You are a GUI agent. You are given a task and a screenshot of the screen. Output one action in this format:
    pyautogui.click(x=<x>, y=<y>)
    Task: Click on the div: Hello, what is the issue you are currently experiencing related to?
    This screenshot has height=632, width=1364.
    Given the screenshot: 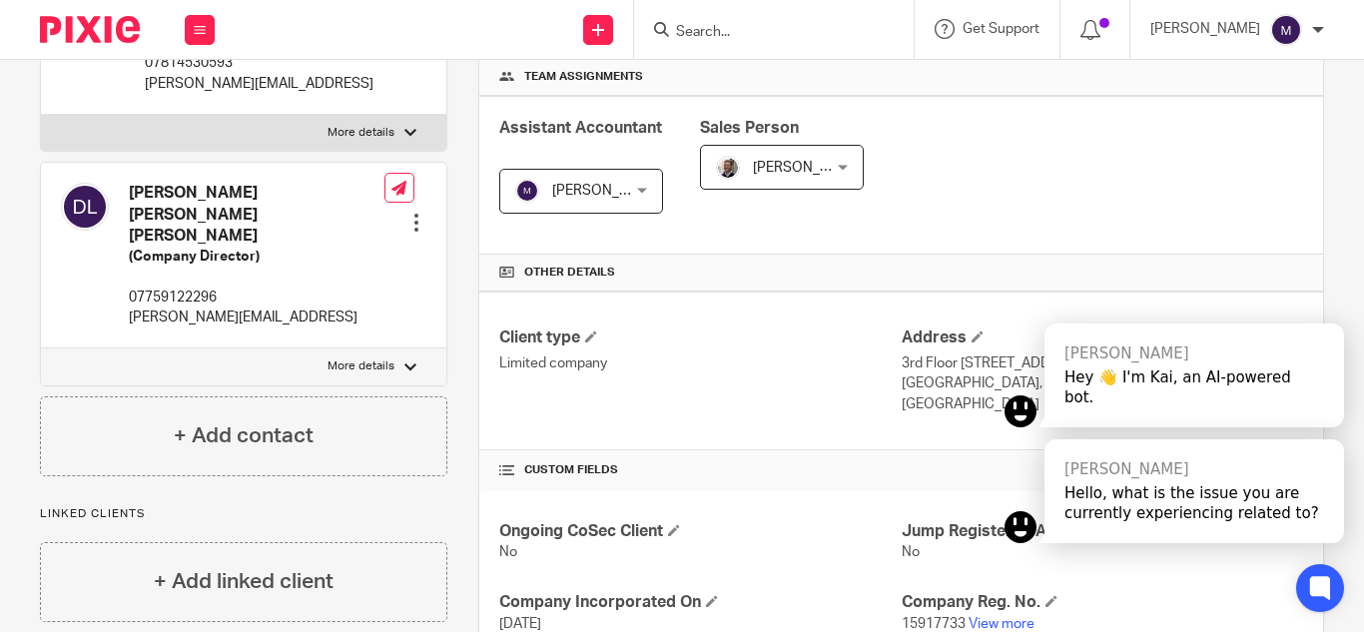 What is the action you would take?
    pyautogui.click(x=1194, y=503)
    